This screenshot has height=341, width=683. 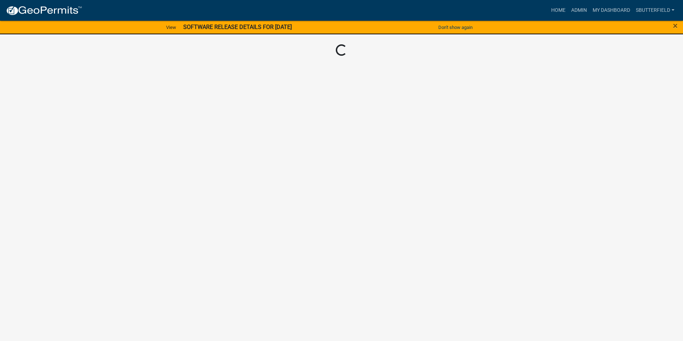 What do you see at coordinates (579, 10) in the screenshot?
I see `a: Admin` at bounding box center [579, 10].